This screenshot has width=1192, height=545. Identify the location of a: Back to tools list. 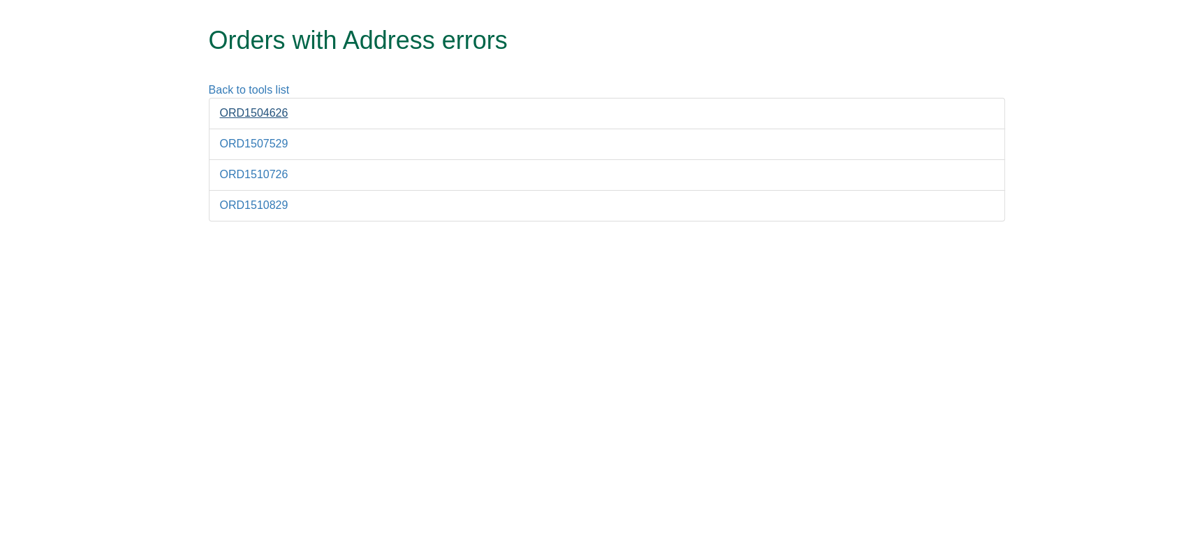
(249, 89).